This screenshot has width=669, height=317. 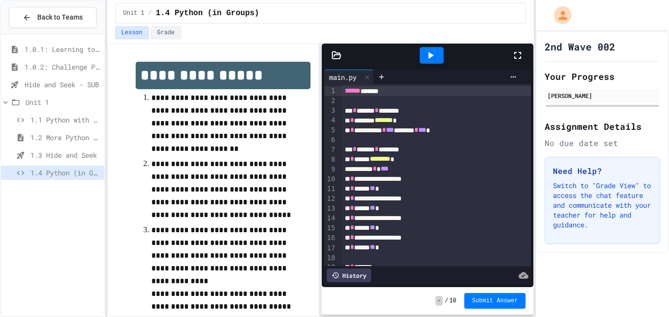 I want to click on div: 5, so click(x=330, y=130).